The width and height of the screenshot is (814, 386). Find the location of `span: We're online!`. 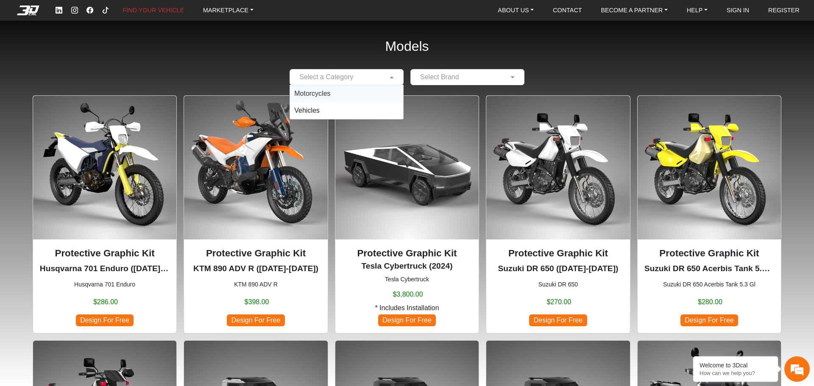

span: We're online! is located at coordinates (83, 140).